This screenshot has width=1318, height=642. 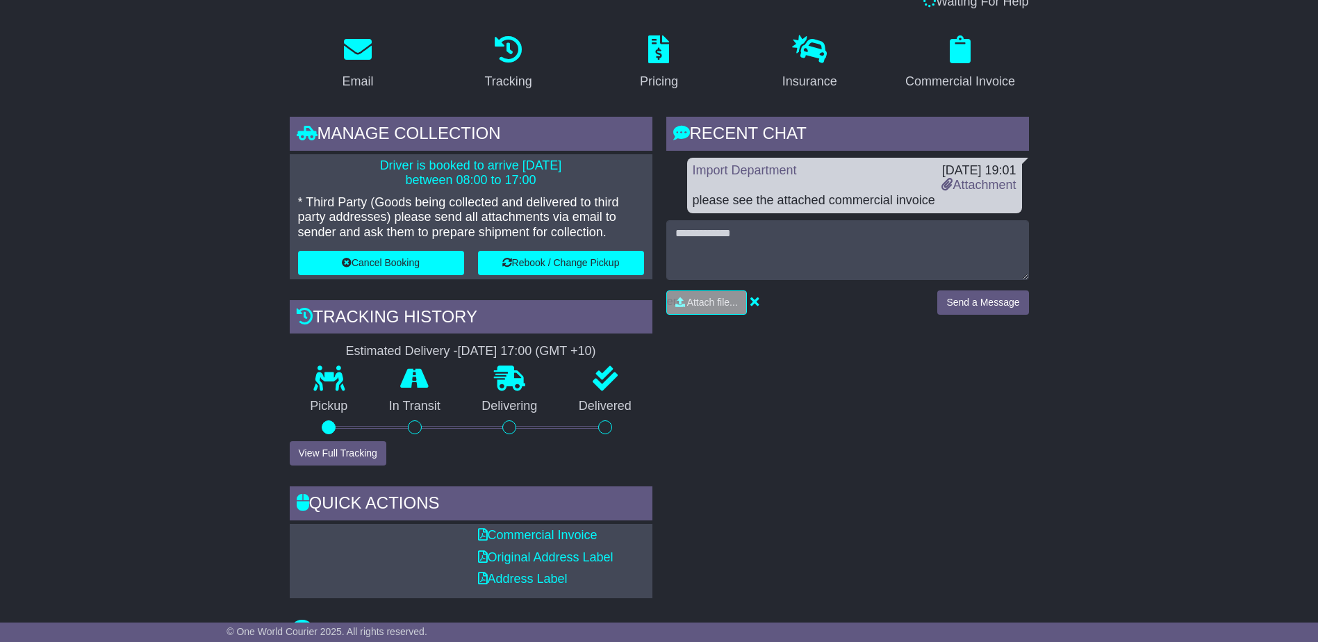 I want to click on div: Tracking, so click(x=509, y=81).